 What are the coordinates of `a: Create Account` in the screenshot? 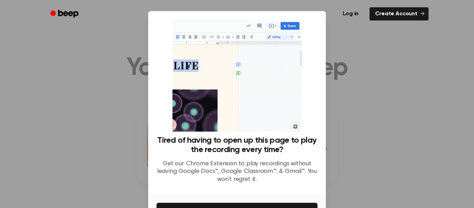 It's located at (399, 14).